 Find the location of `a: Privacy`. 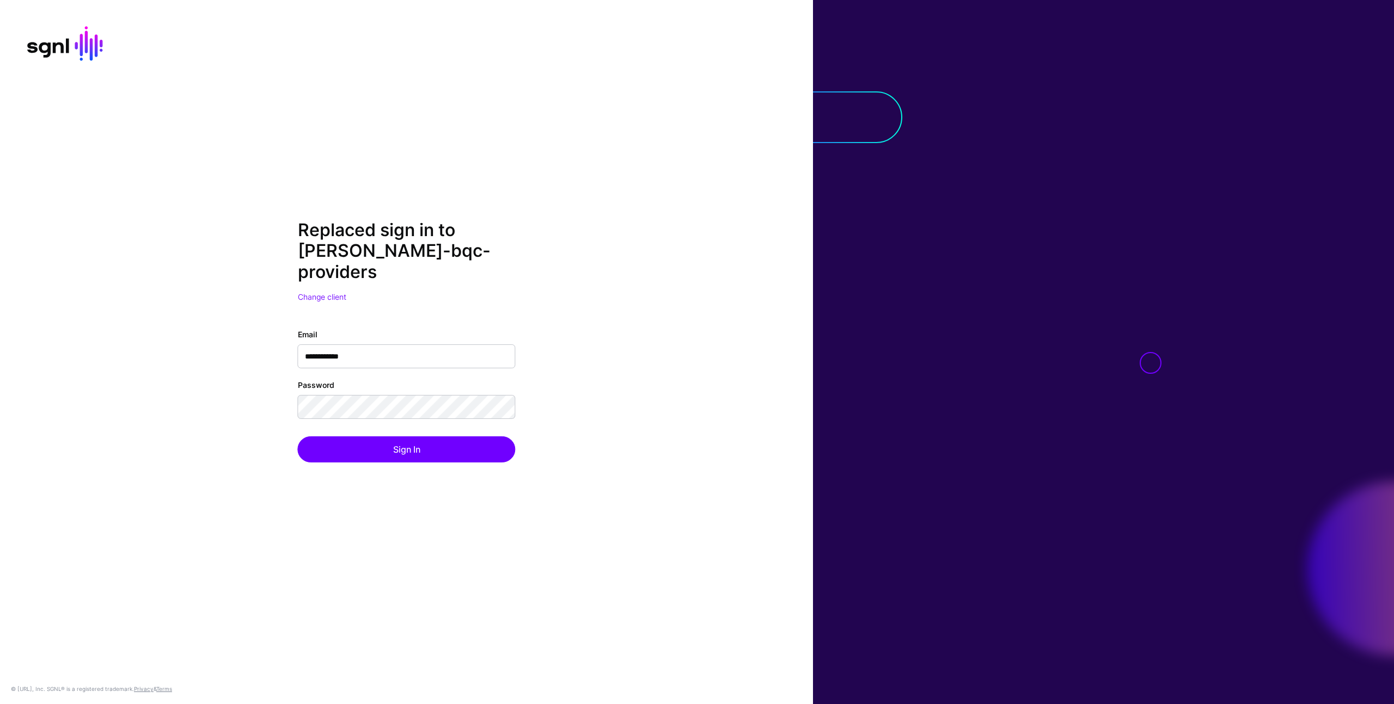

a: Privacy is located at coordinates (144, 689).